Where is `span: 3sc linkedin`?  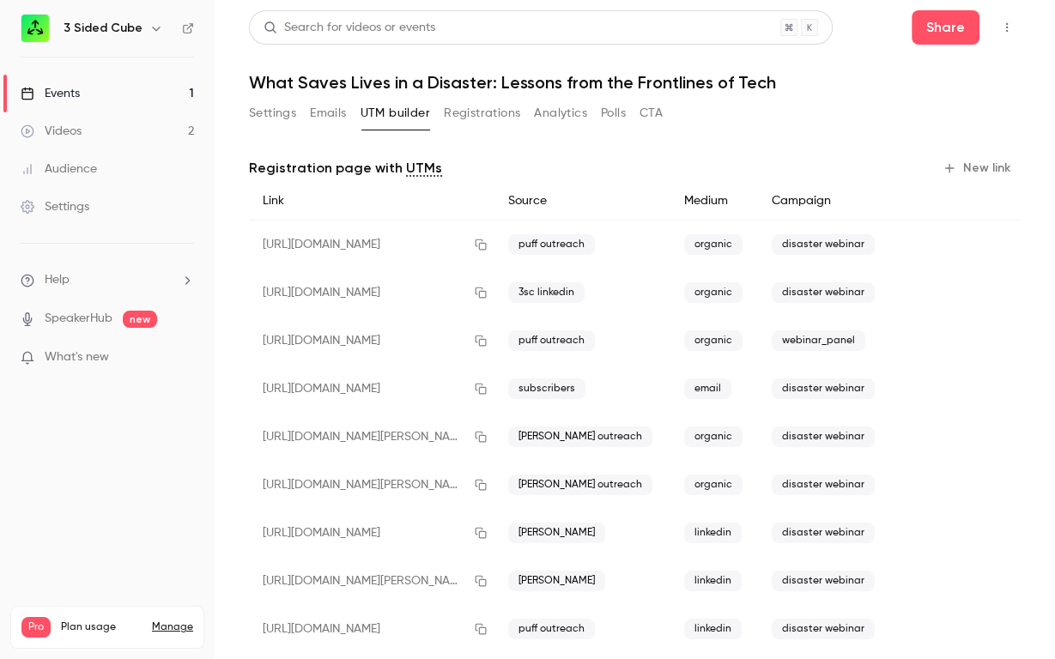 span: 3sc linkedin is located at coordinates (546, 293).